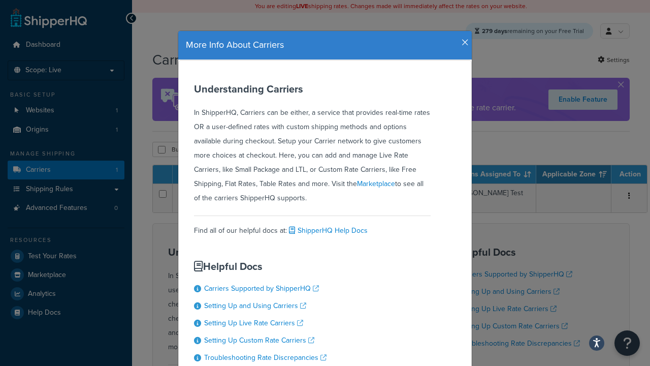  What do you see at coordinates (259, 340) in the screenshot?
I see `a: Setting Up Custom Rate Carriers` at bounding box center [259, 340].